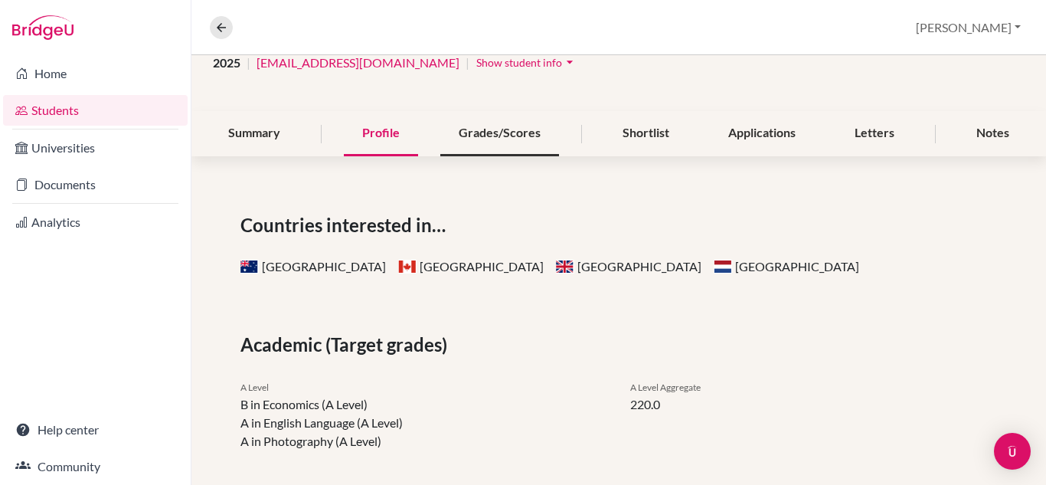 Image resolution: width=1046 pixels, height=485 pixels. I want to click on a: Community, so click(95, 467).